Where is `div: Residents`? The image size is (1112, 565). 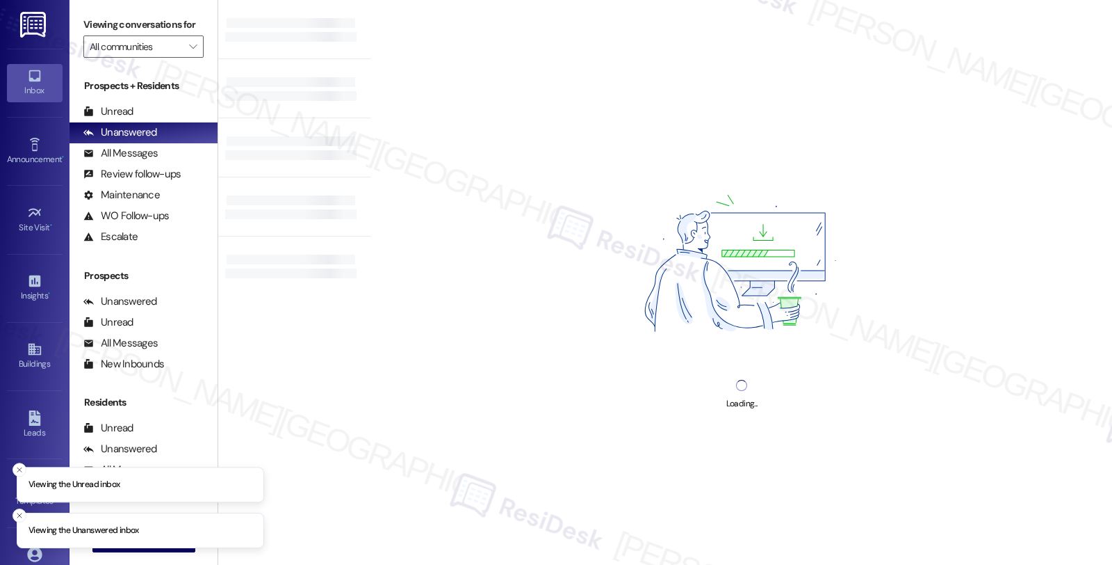
div: Residents is located at coordinates (143, 402).